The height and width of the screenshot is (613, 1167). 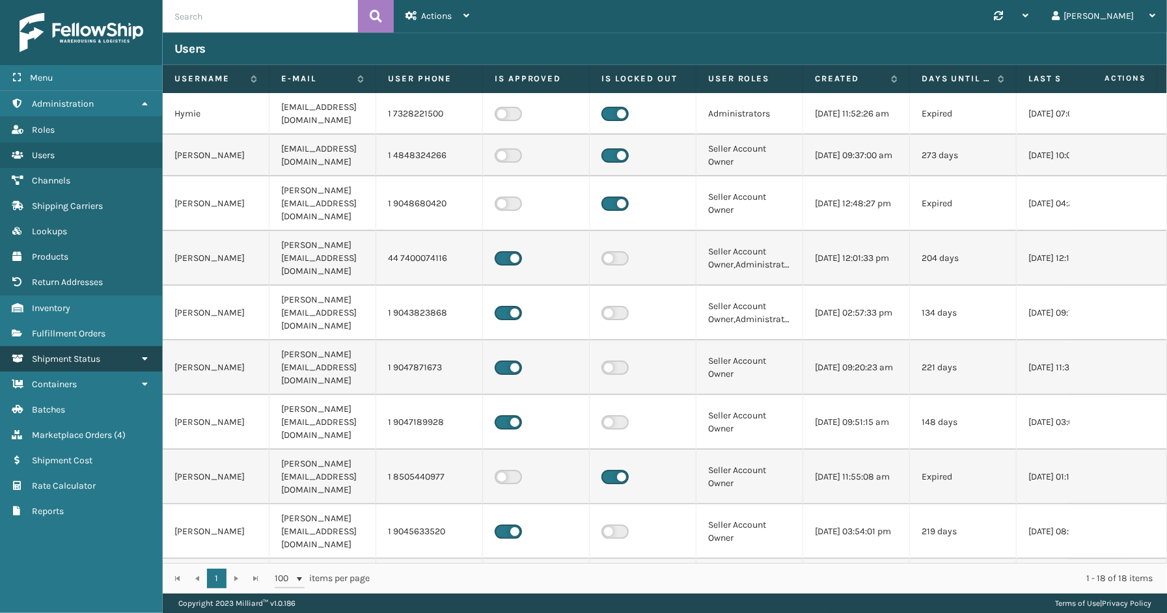 I want to click on label: E-mail, so click(x=316, y=79).